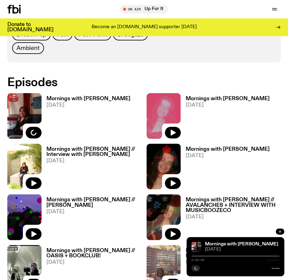 Image resolution: width=288 pixels, height=280 pixels. Describe the element at coordinates (198, 260) in the screenshot. I see `span: 0:00:00` at that location.